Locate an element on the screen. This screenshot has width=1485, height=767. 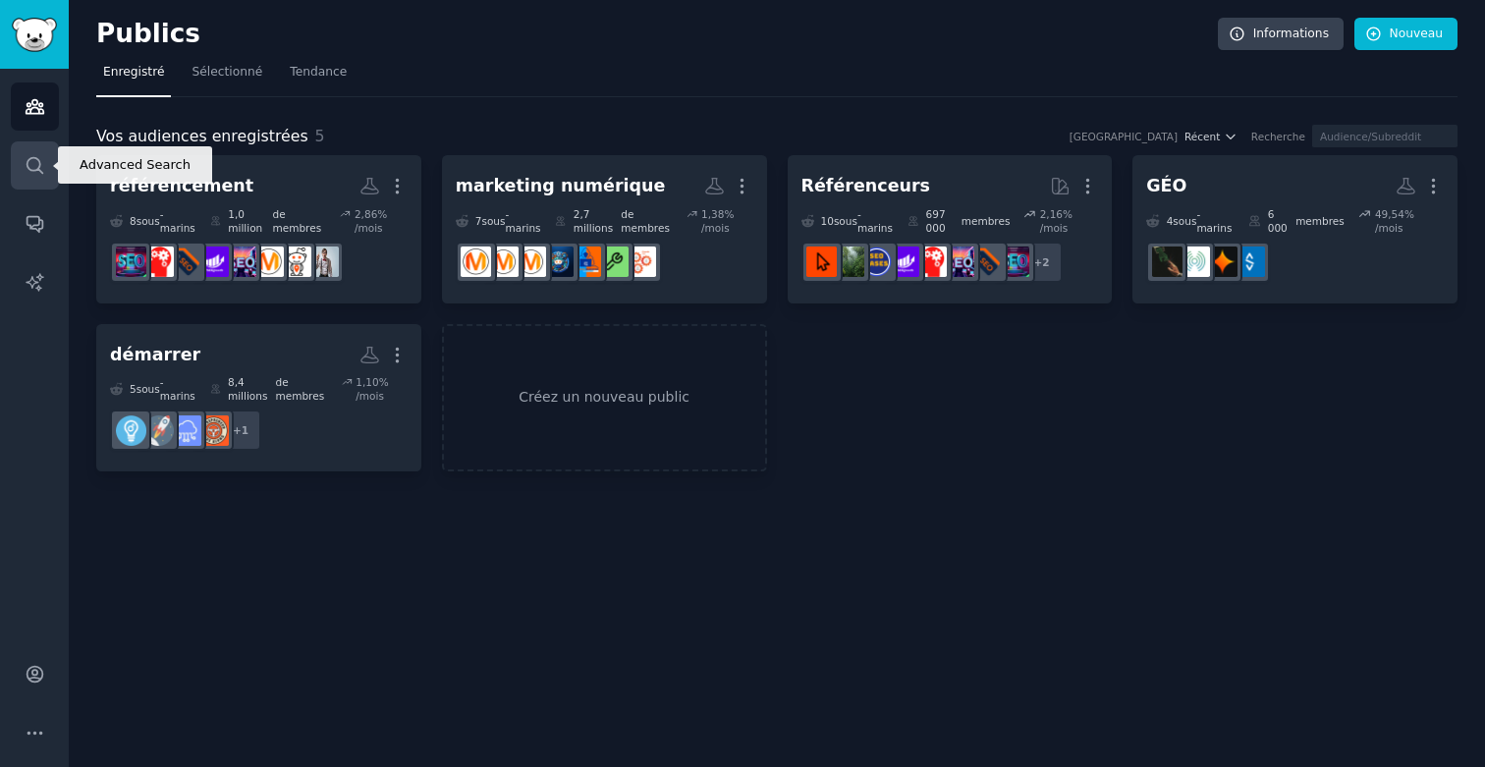
font: 10 is located at coordinates (827, 221).